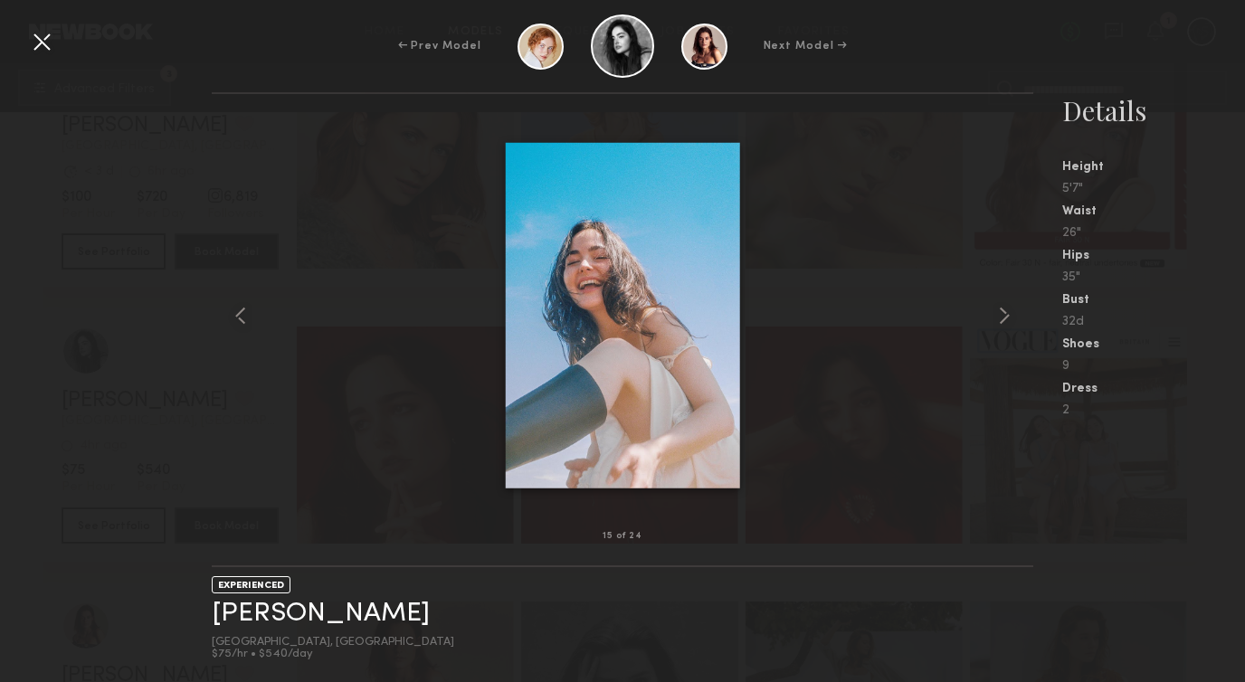 The height and width of the screenshot is (682, 1245). I want to click on div: Hips, so click(1154, 256).